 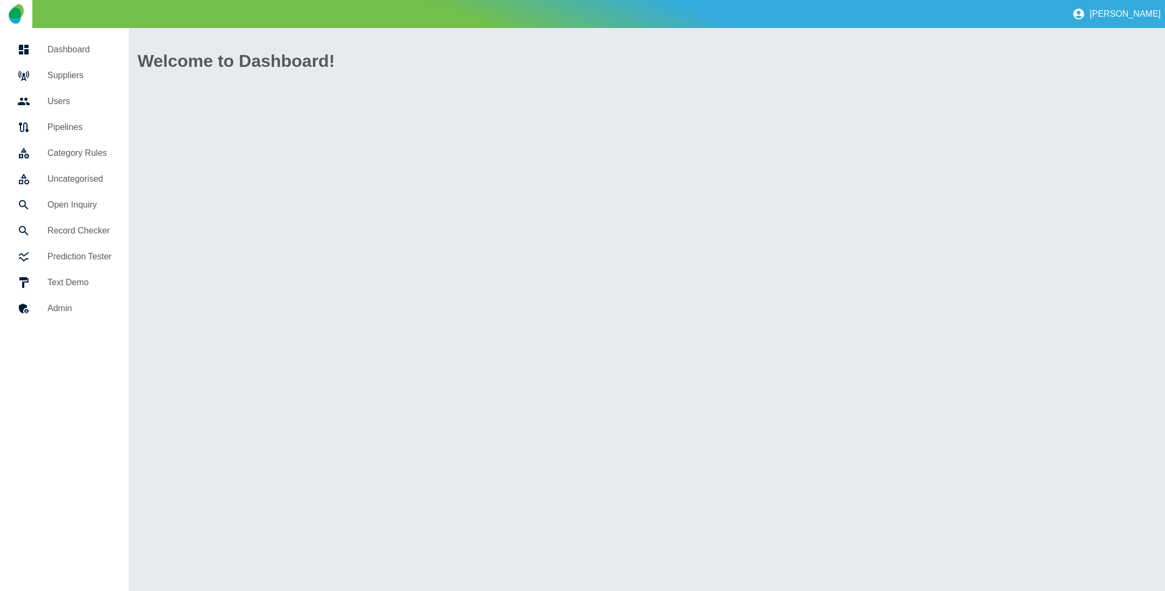 I want to click on h5: Category Rules, so click(x=79, y=153).